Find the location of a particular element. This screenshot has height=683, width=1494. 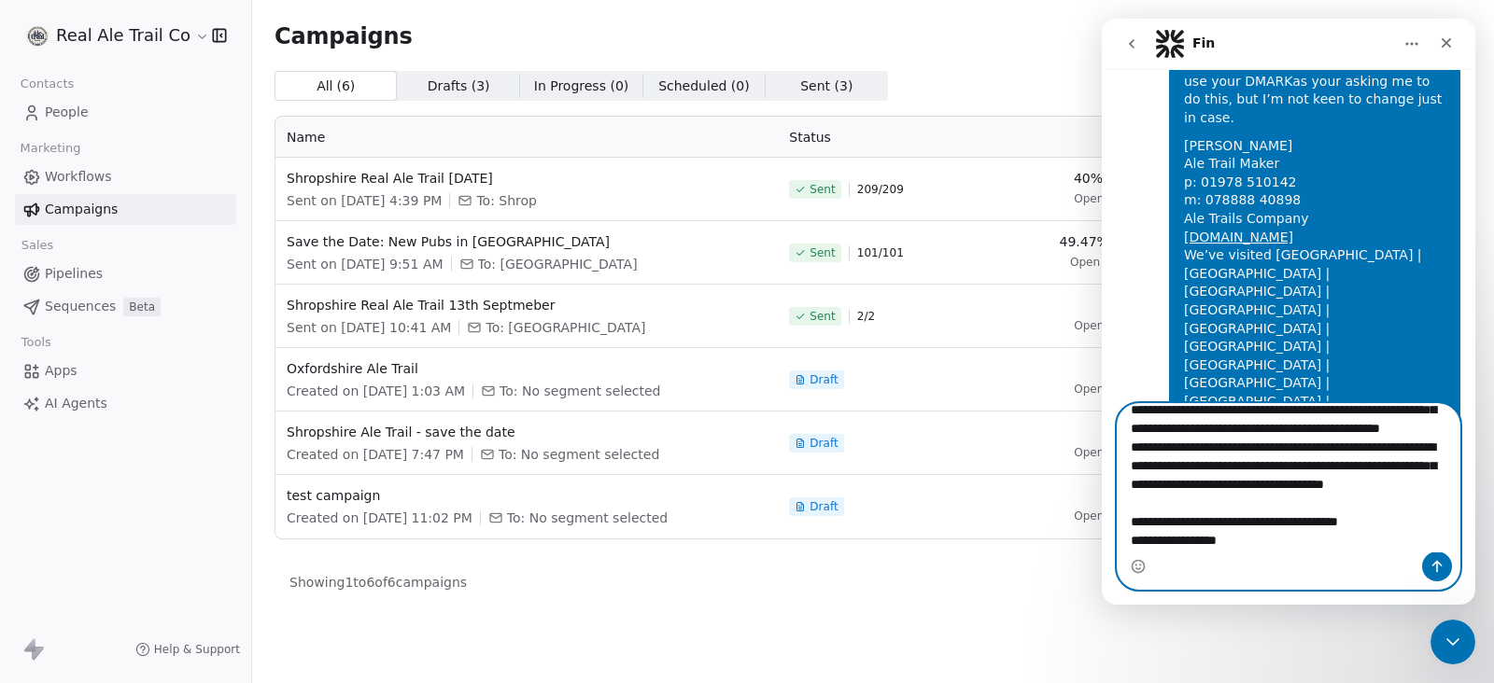

span: Help & Support is located at coordinates (197, 650).